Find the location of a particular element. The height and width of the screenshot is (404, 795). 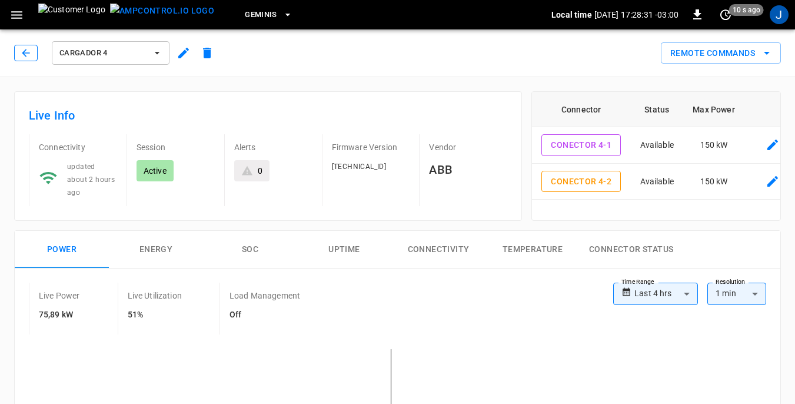

span: Cargador 4 is located at coordinates (103, 53).